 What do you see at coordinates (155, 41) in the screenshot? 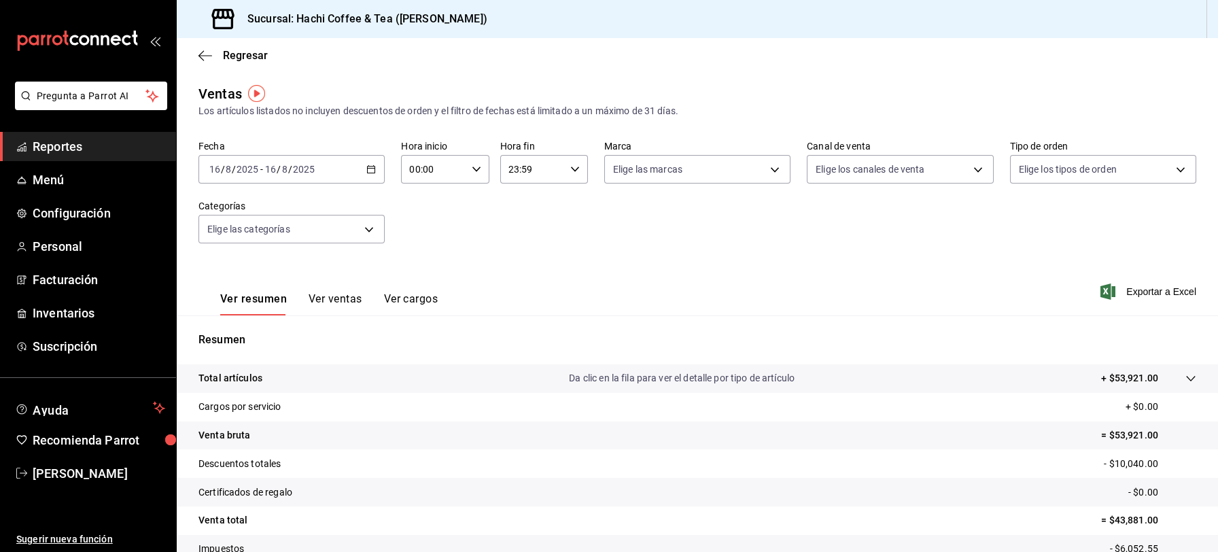
I see `button: open_drawer_menu` at bounding box center [155, 41].